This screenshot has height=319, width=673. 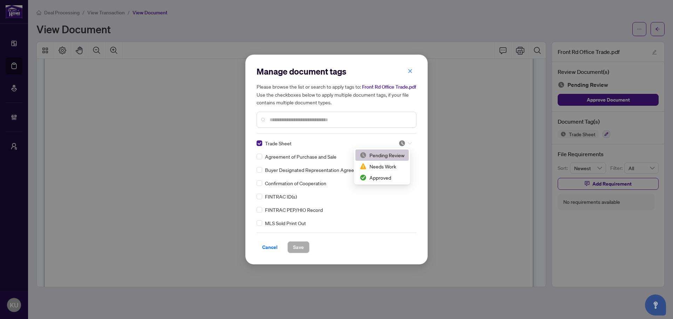 I want to click on span: Buyer Designated Representation Agreement, so click(x=315, y=170).